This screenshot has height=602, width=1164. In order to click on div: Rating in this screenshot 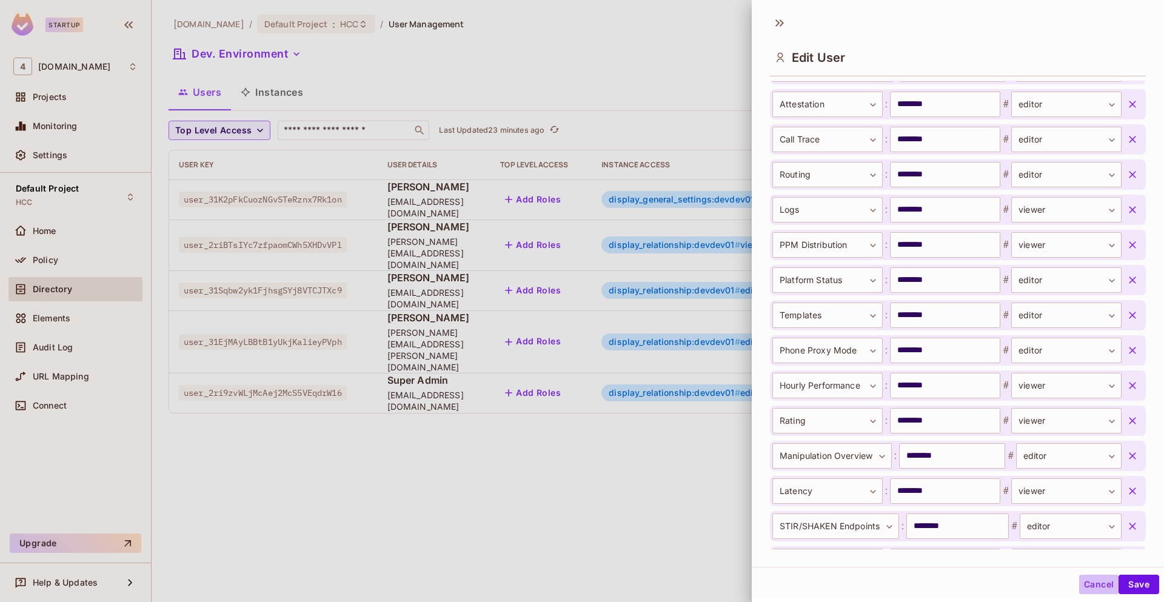, I will do `click(827, 421)`.